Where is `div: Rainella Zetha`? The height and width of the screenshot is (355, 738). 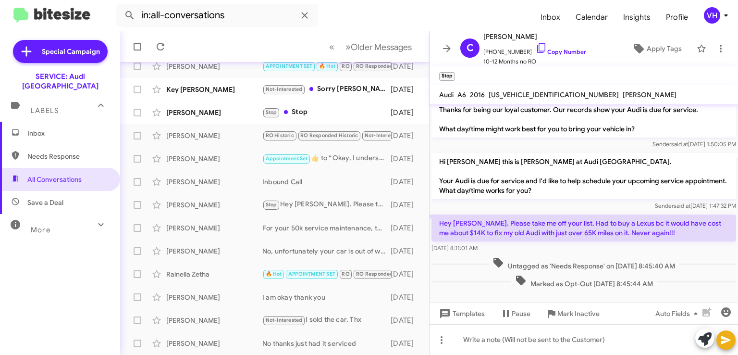 div: Rainella Zetha is located at coordinates (214, 274).